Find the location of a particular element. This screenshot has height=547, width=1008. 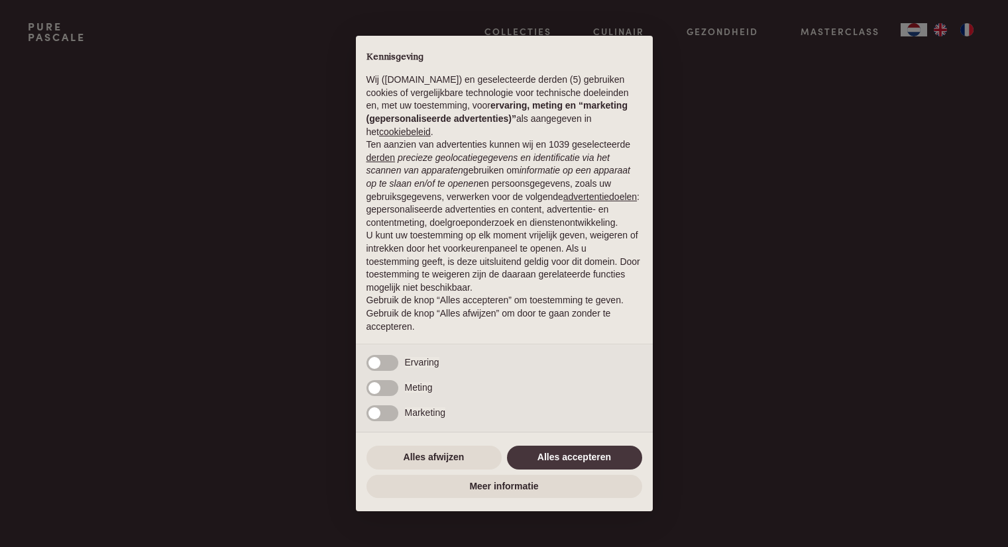

em: informatie op een apparaat op te slaan en/of te openen is located at coordinates (498, 177).